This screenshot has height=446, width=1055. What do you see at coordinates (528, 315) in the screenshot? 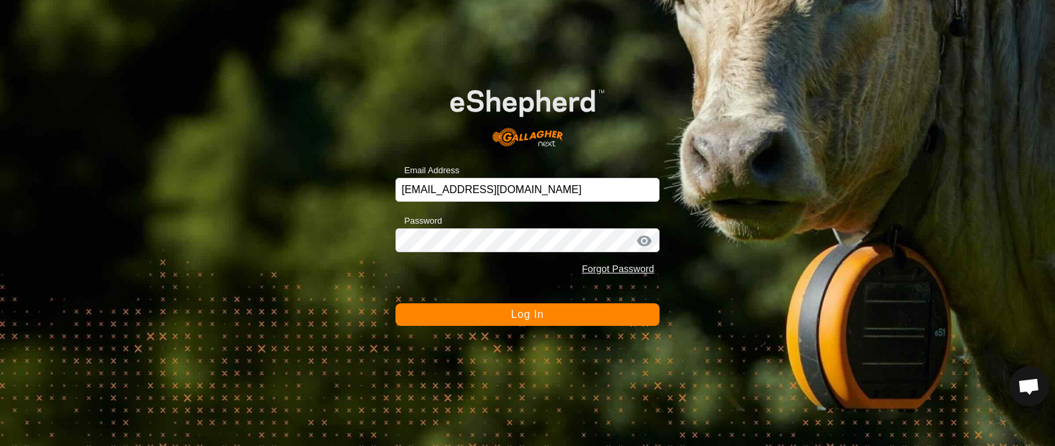
I see `button: Log In` at bounding box center [528, 315].